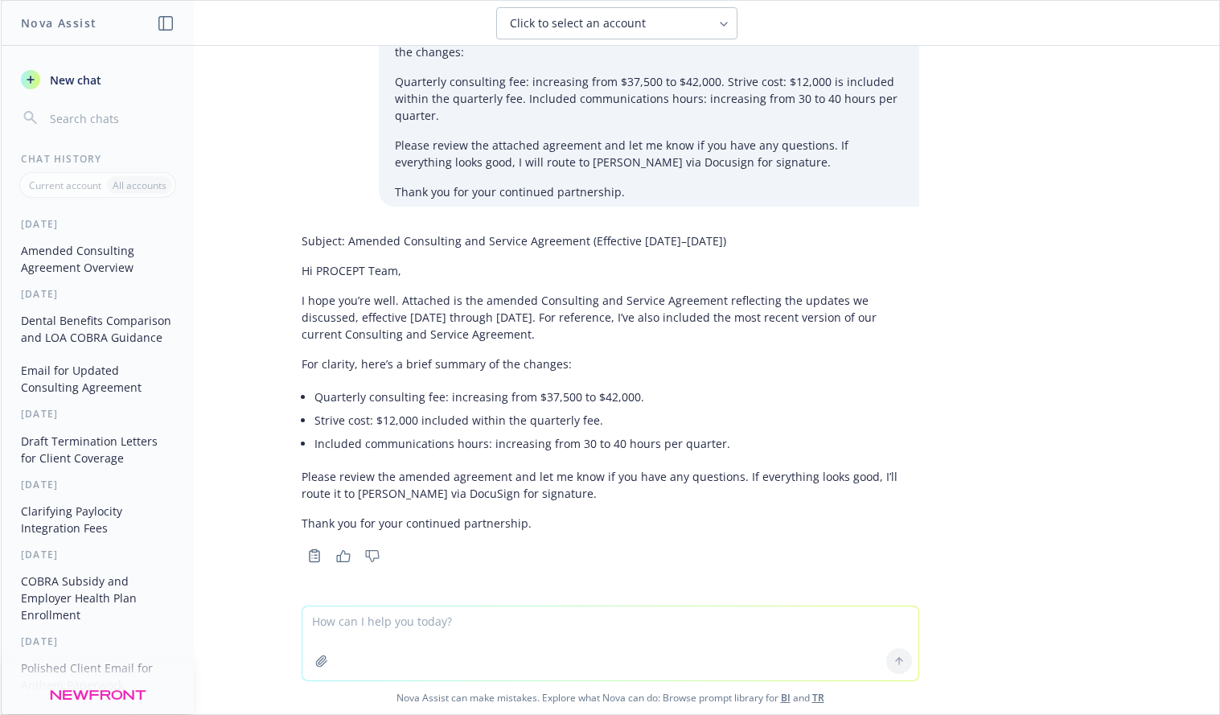 The image size is (1220, 715). I want to click on p: Please review the amended agreement and let me know if you have any questions. If everything look..., so click(610, 485).